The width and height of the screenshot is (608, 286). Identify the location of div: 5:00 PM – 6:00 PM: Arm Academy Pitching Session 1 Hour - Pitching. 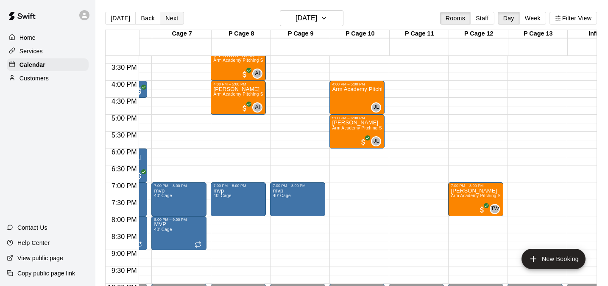
(357, 132).